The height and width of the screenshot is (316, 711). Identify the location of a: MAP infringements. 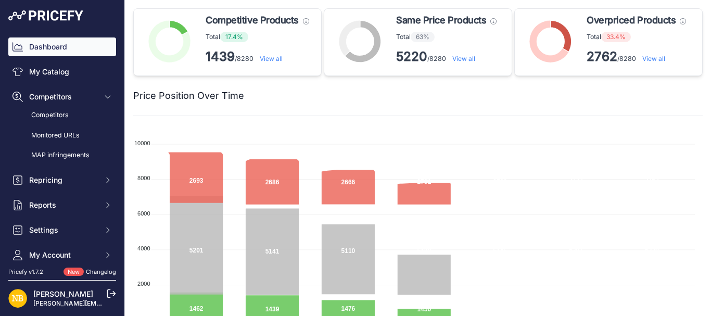
(62, 155).